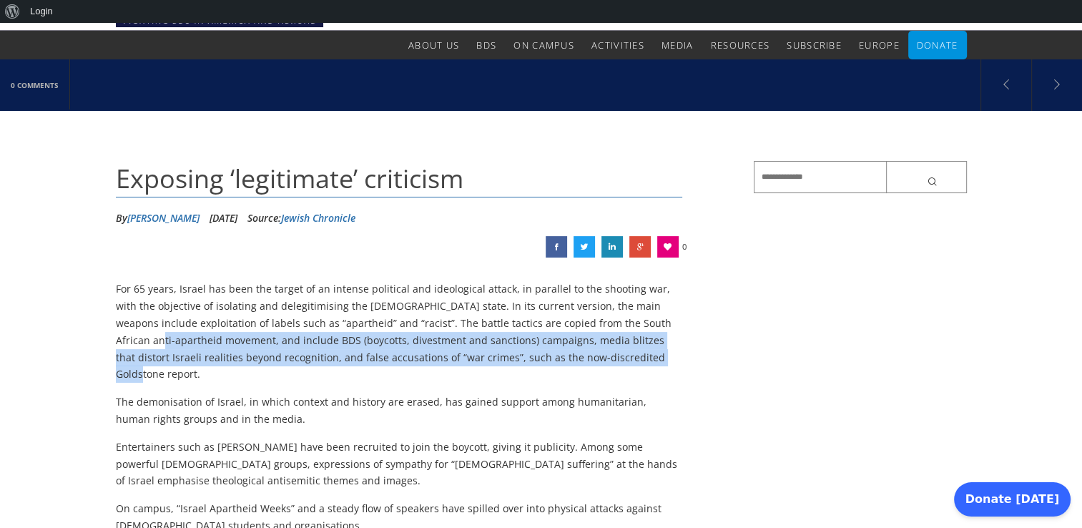 This screenshot has width=1082, height=528. I want to click on a: Europe, so click(879, 45).